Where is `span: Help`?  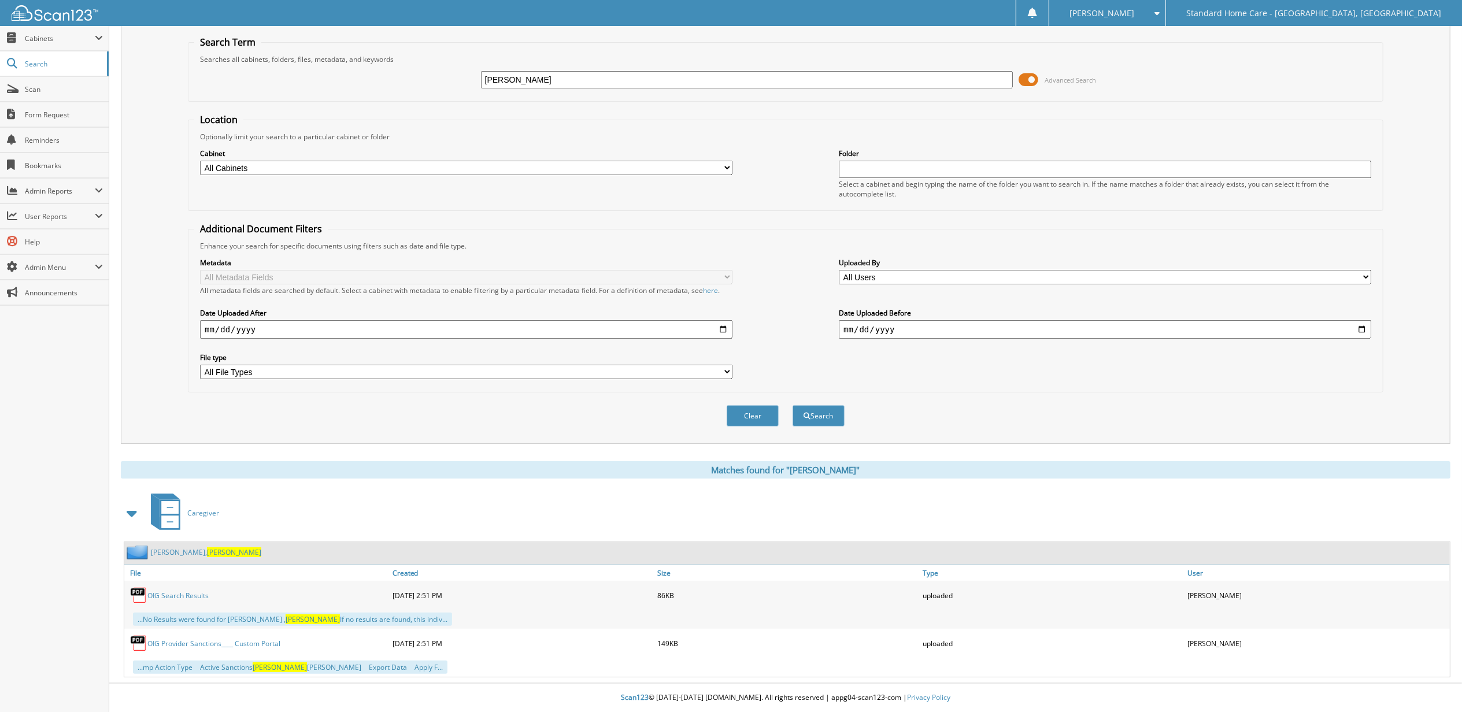 span: Help is located at coordinates (64, 242).